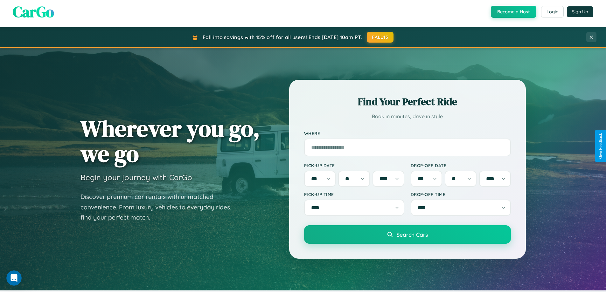 The image size is (606, 292). What do you see at coordinates (407, 102) in the screenshot?
I see `h2: Find Your Perfect Ride` at bounding box center [407, 102].